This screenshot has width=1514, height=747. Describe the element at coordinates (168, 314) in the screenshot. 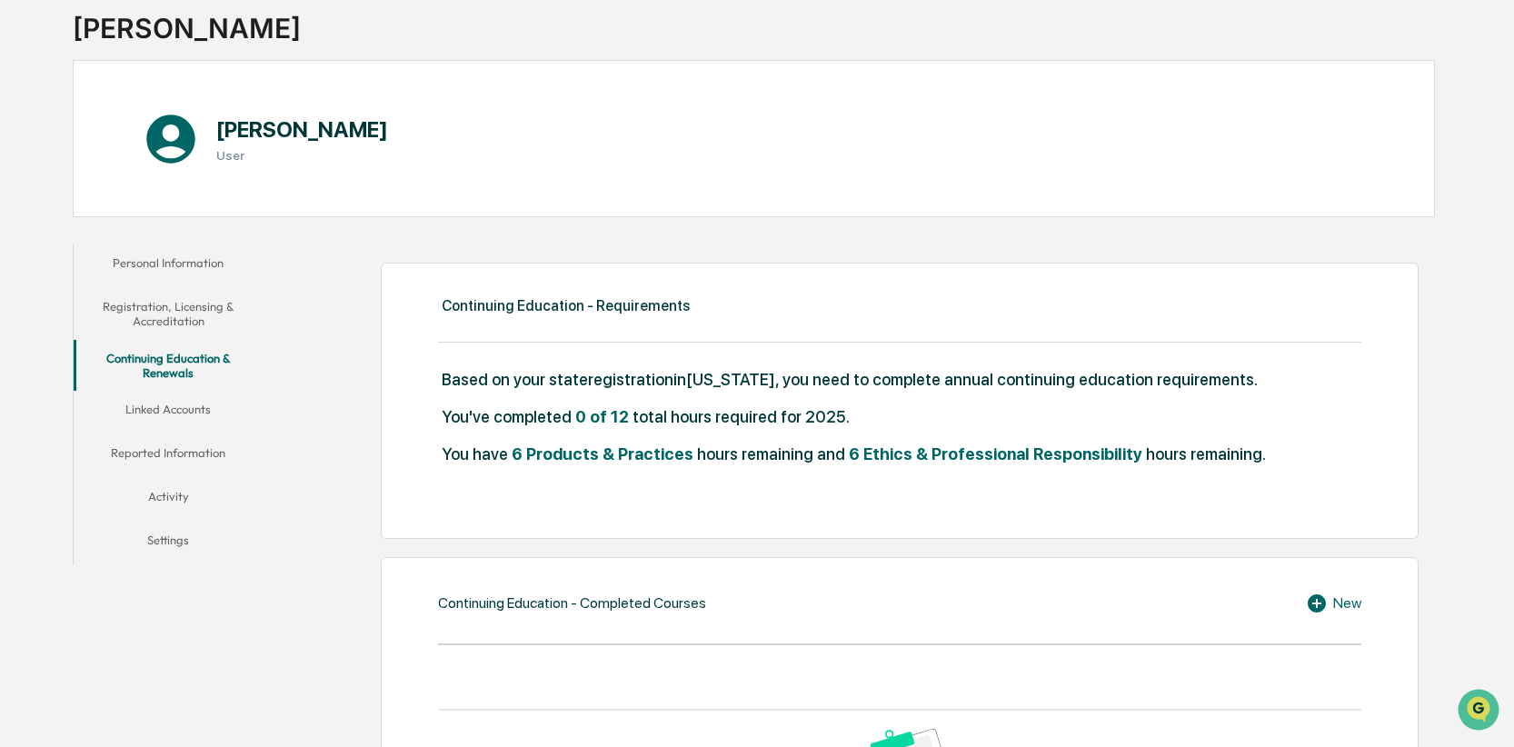

I see `button: Registration, Licensing & Accreditation` at that location.